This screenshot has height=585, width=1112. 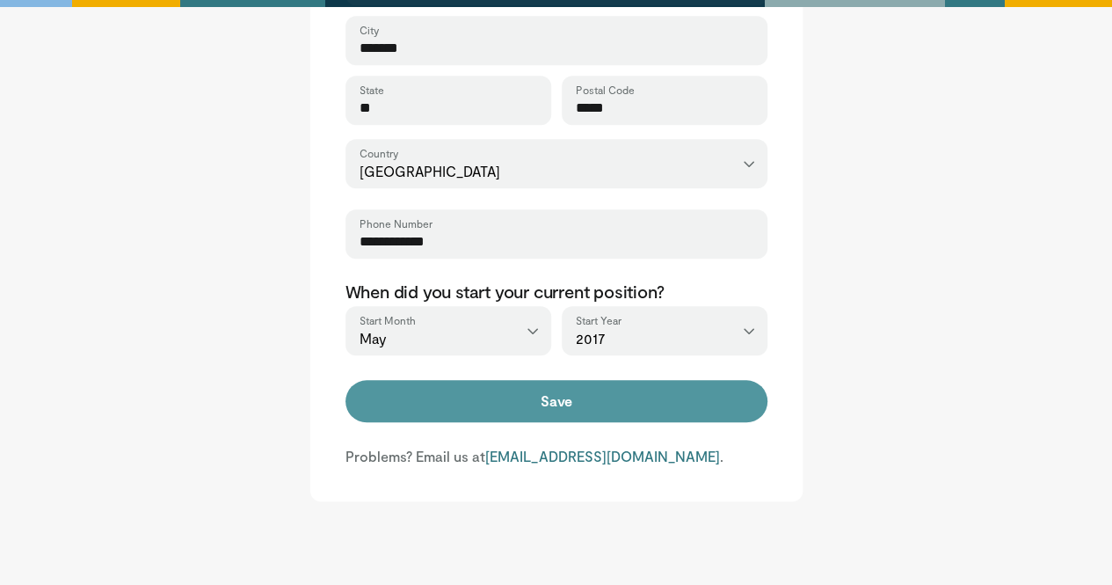 What do you see at coordinates (369, 30) in the screenshot?
I see `label: City` at bounding box center [369, 30].